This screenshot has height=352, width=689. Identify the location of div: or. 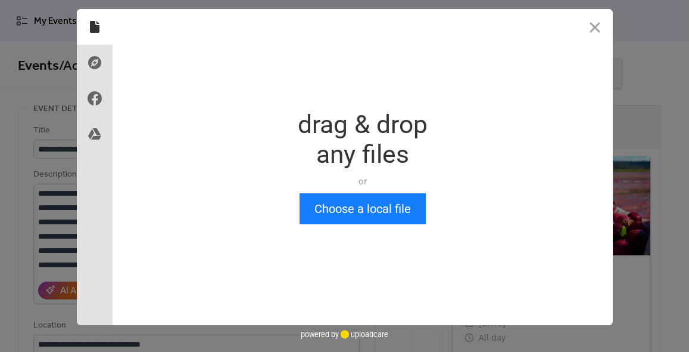
(363, 181).